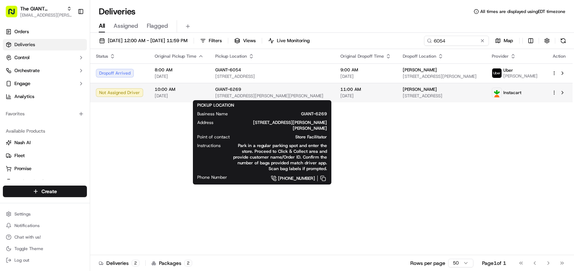 The width and height of the screenshot is (574, 271). I want to click on button: Create, so click(45, 192).